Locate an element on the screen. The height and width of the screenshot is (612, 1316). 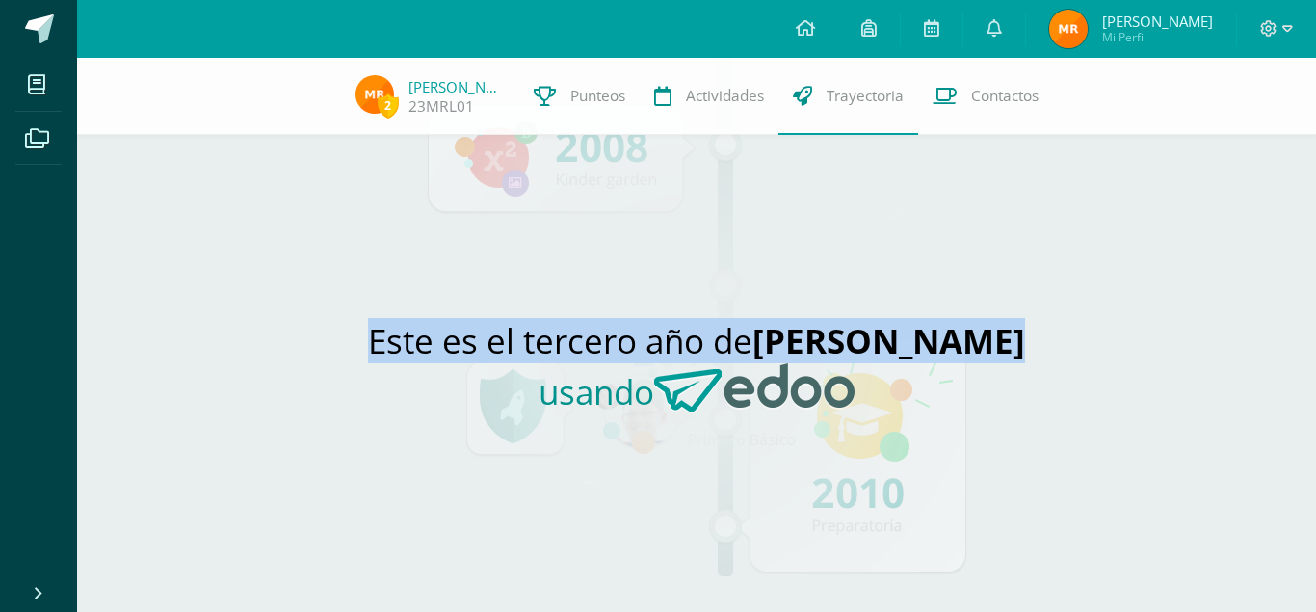
a: Punteos is located at coordinates (579, 96).